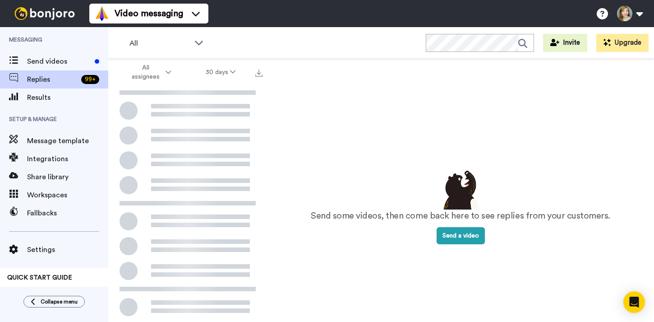 The image size is (654, 322). What do you see at coordinates (565, 43) in the screenshot?
I see `a: Invite` at bounding box center [565, 43].